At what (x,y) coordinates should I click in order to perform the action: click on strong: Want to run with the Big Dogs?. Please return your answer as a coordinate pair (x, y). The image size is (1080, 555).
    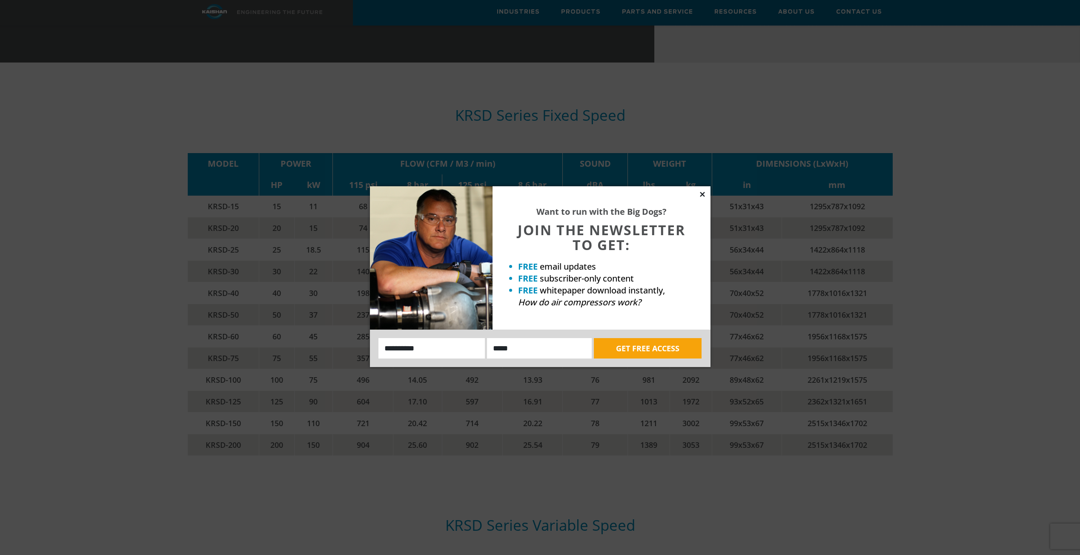
    Looking at the image, I should click on (601, 212).